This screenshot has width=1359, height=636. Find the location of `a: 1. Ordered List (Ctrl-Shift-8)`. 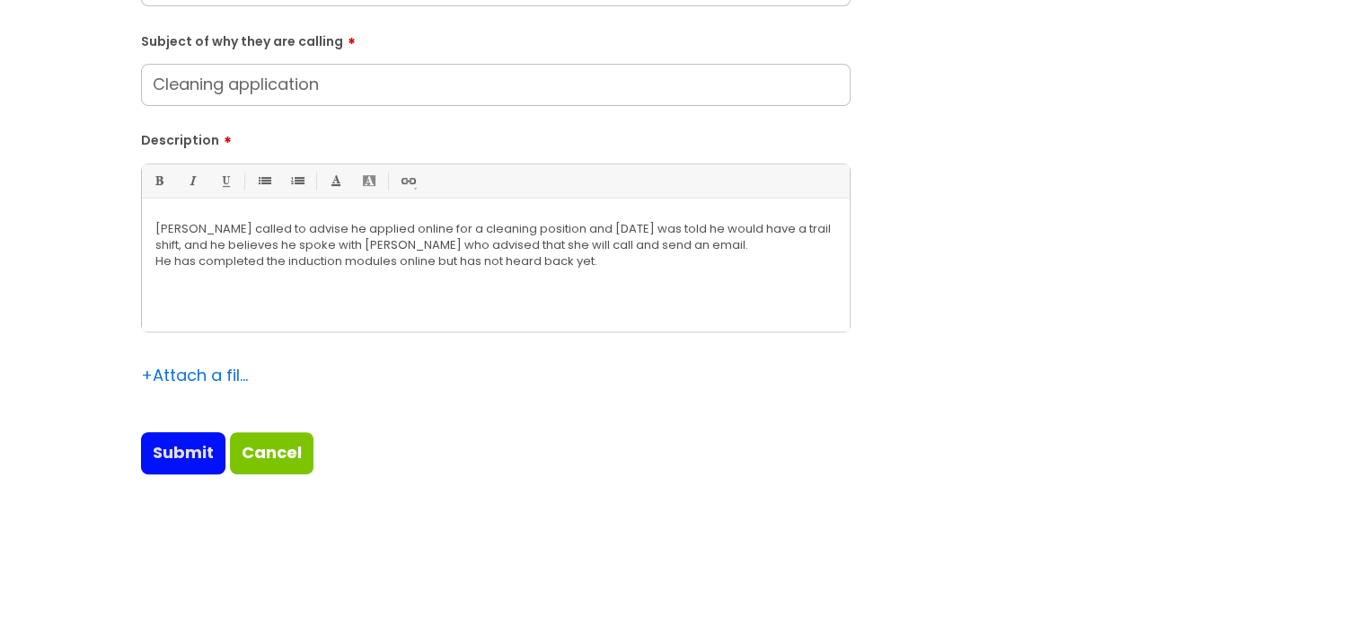

a: 1. Ordered List (Ctrl-Shift-8) is located at coordinates (296, 181).